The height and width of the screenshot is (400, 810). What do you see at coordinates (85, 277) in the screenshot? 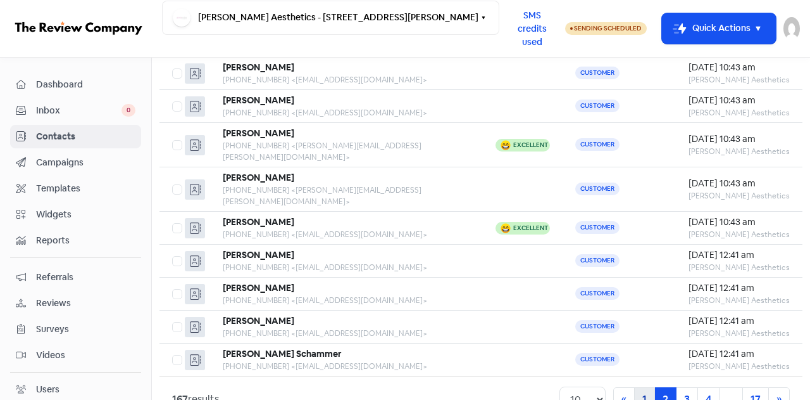
I see `span: Referrals` at bounding box center [85, 277].